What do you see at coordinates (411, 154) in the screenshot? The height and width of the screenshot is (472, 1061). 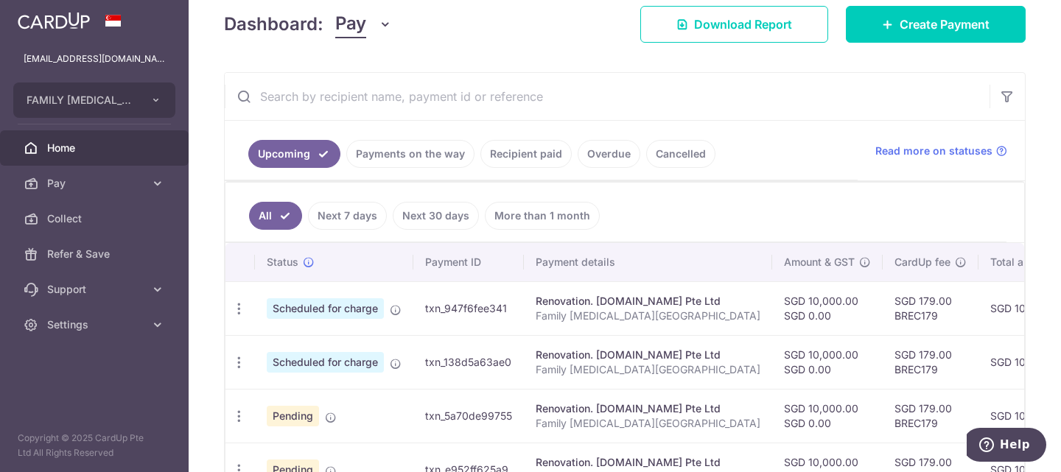 I see `a: Payments on the way` at bounding box center [411, 154].